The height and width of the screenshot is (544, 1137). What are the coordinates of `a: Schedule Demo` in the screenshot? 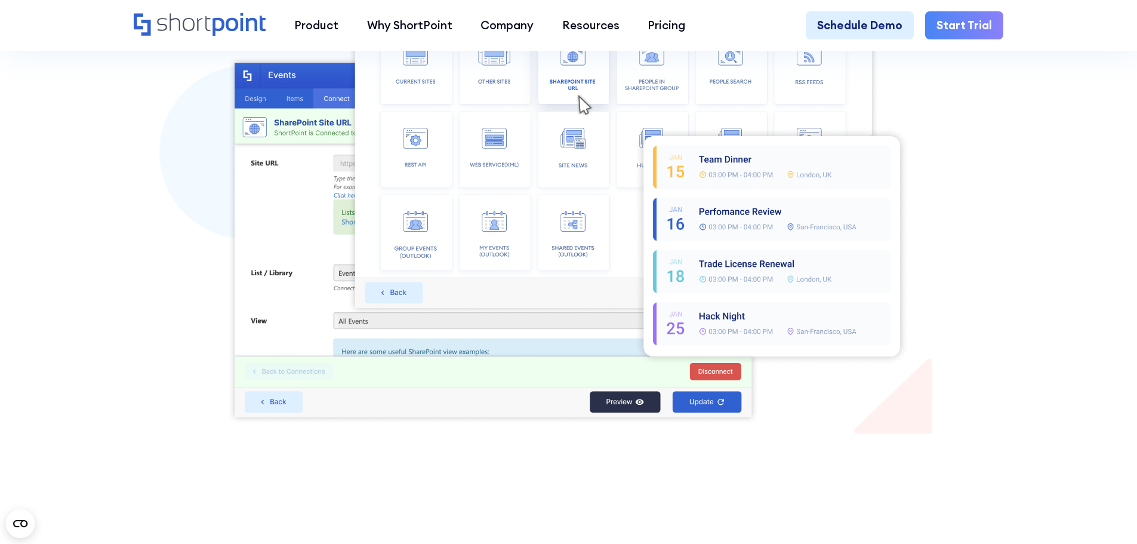 It's located at (860, 26).